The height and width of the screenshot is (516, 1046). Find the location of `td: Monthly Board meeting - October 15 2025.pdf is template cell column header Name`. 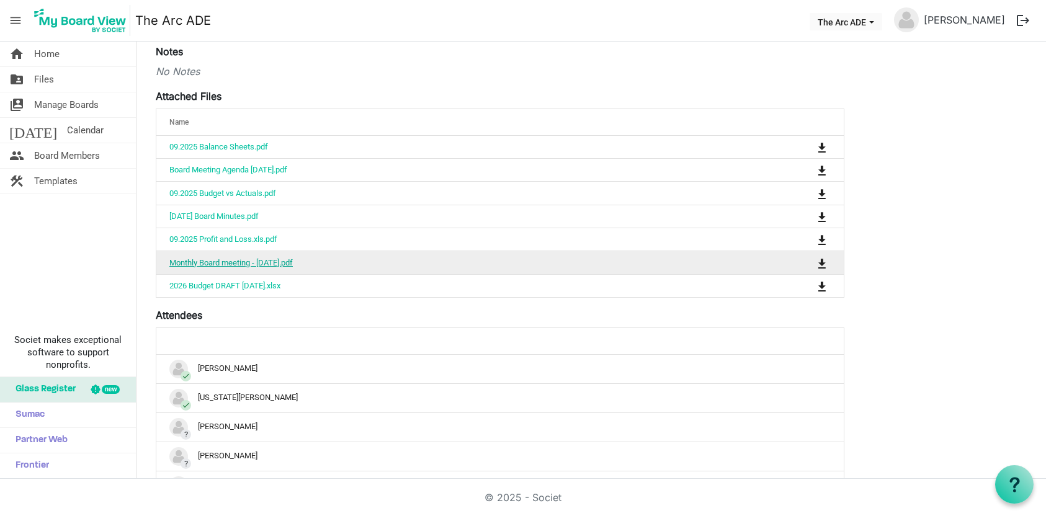

td: Monthly Board meeting - October 15 2025.pdf is template cell column header Name is located at coordinates (461, 262).